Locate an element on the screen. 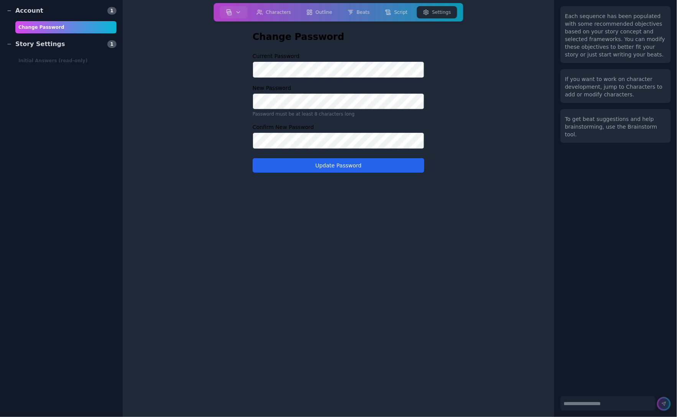 Image resolution: width=677 pixels, height=417 pixels. div: Account is located at coordinates (25, 11).